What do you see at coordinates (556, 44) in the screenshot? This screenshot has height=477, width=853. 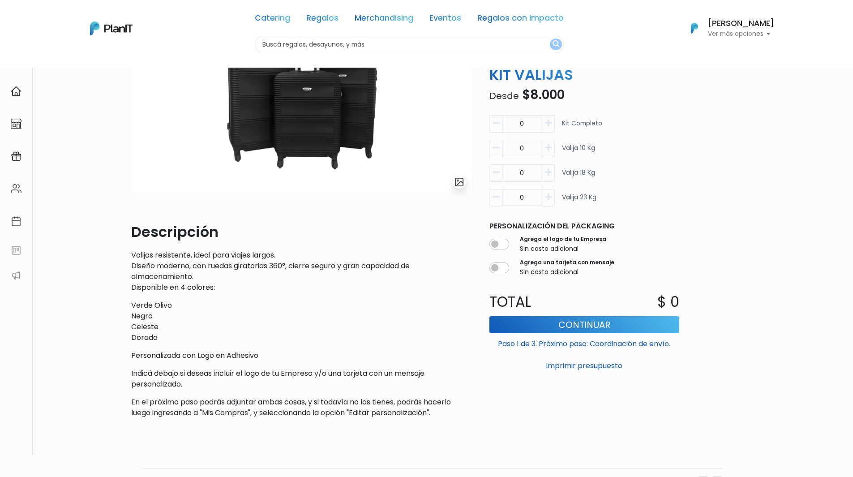 I see `img: search_button-432b6d5273f82d61273b3651a40e1bd1b912527efae98b1b7a1b2c0702e16a8d.svg` at bounding box center [556, 44].